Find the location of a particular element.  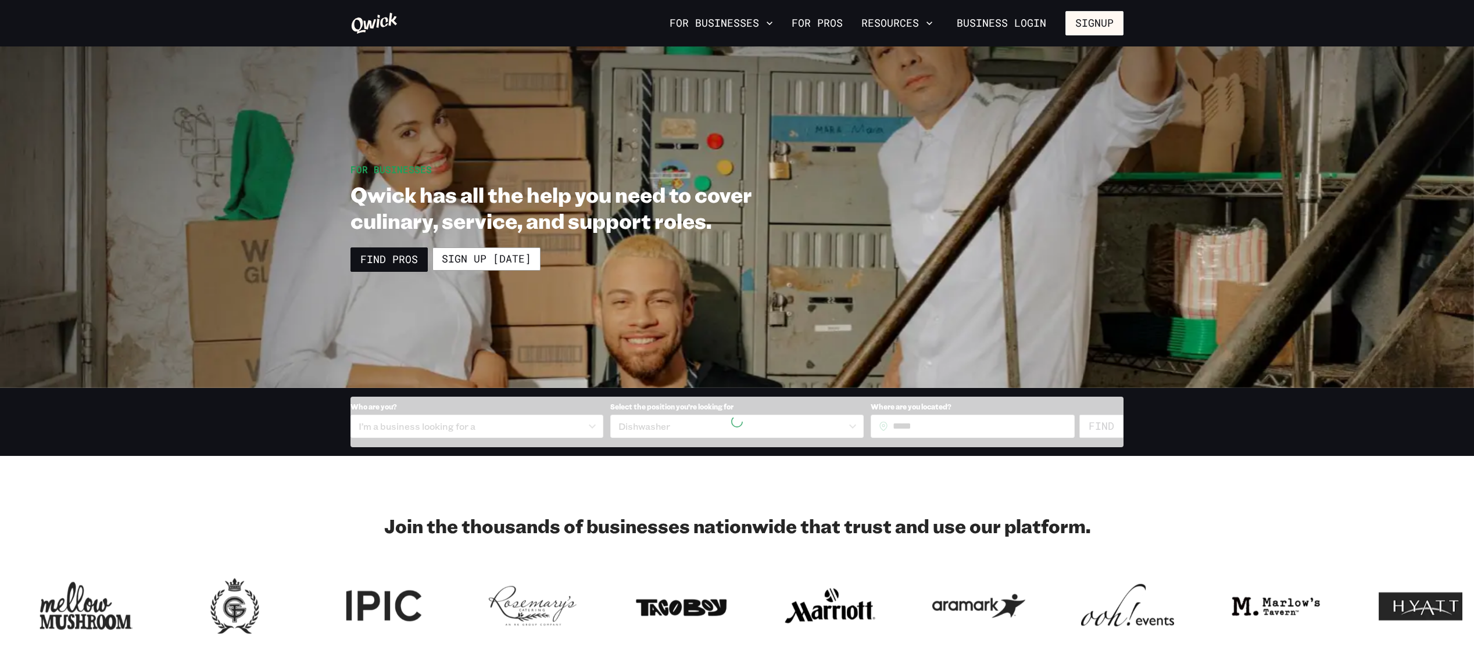

img: Logo for Aramark is located at coordinates (979, 606).